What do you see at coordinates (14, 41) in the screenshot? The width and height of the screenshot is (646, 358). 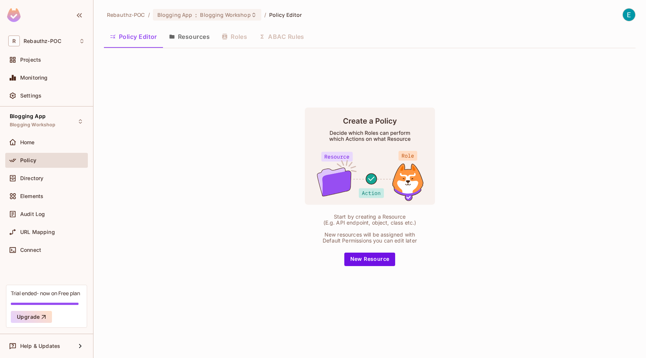 I see `span: R` at bounding box center [14, 41].